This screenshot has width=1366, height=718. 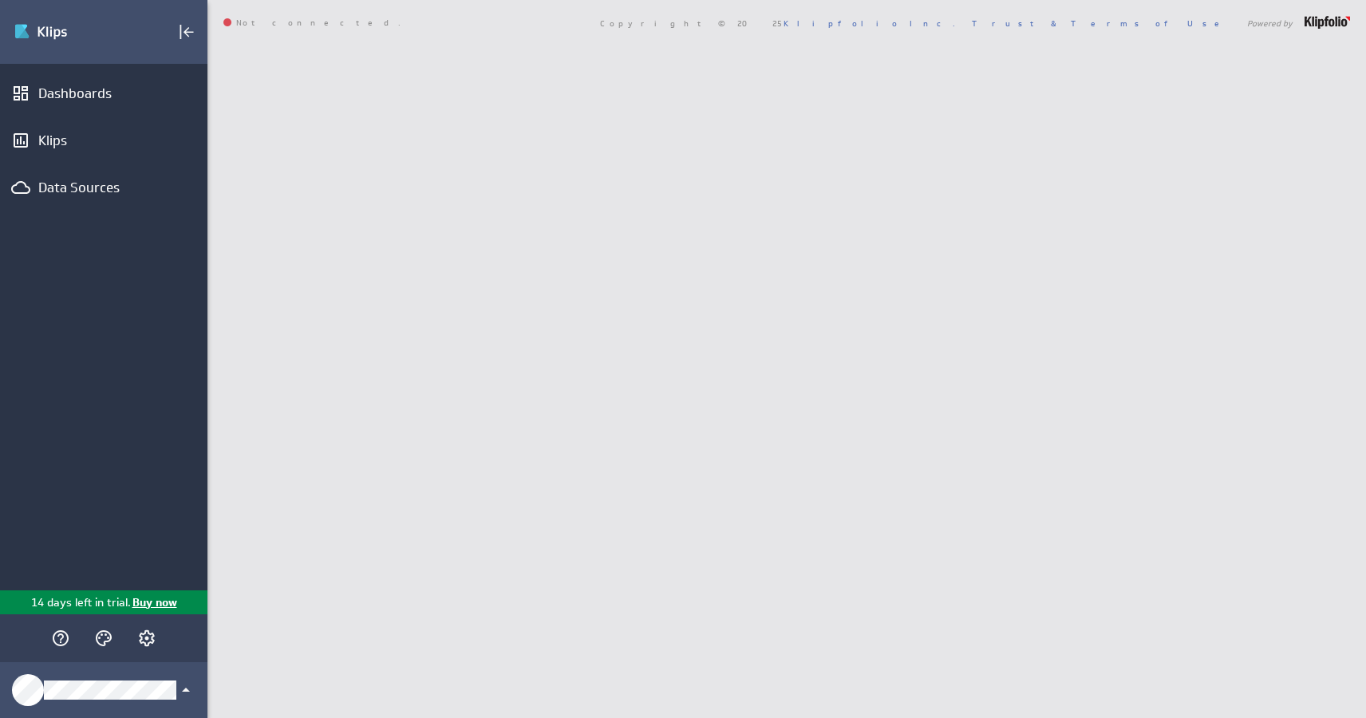 I want to click on p: 14 days left in trial., so click(x=81, y=602).